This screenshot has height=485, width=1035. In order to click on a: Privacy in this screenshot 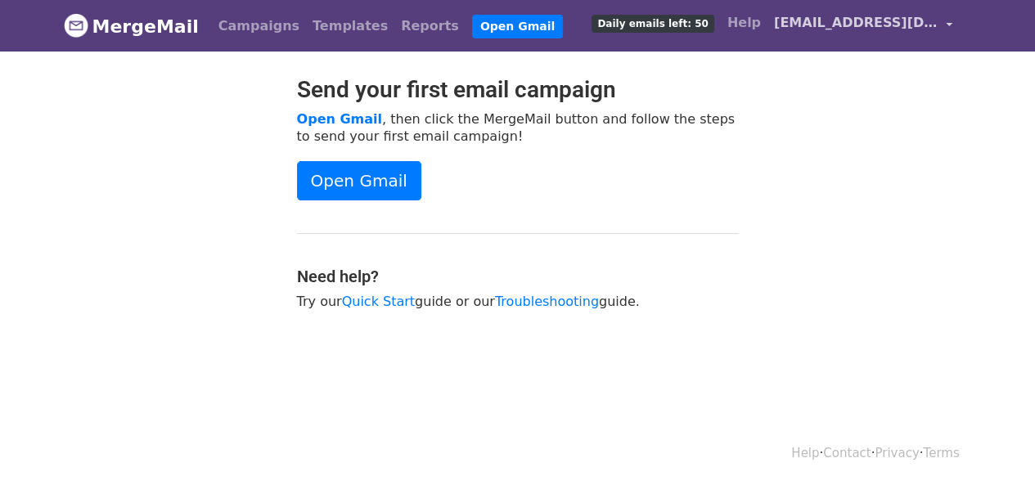, I will do `click(897, 453)`.